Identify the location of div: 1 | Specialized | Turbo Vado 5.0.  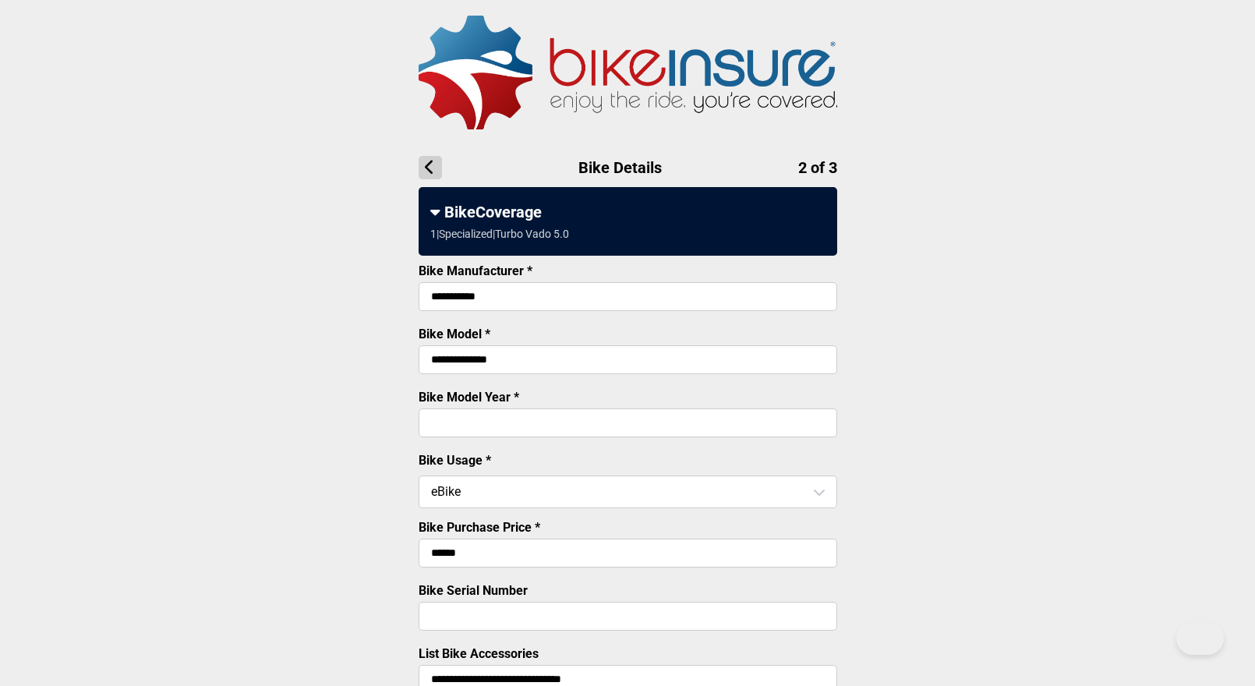
(500, 234).